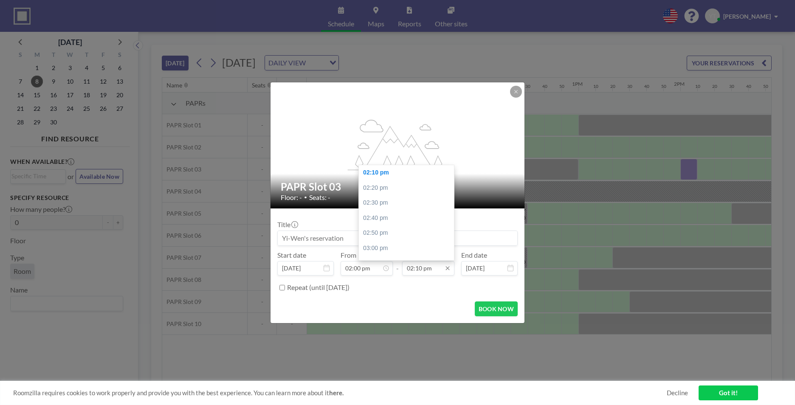 The image size is (795, 405). I want to click on div: 02:40 pm, so click(408, 218).